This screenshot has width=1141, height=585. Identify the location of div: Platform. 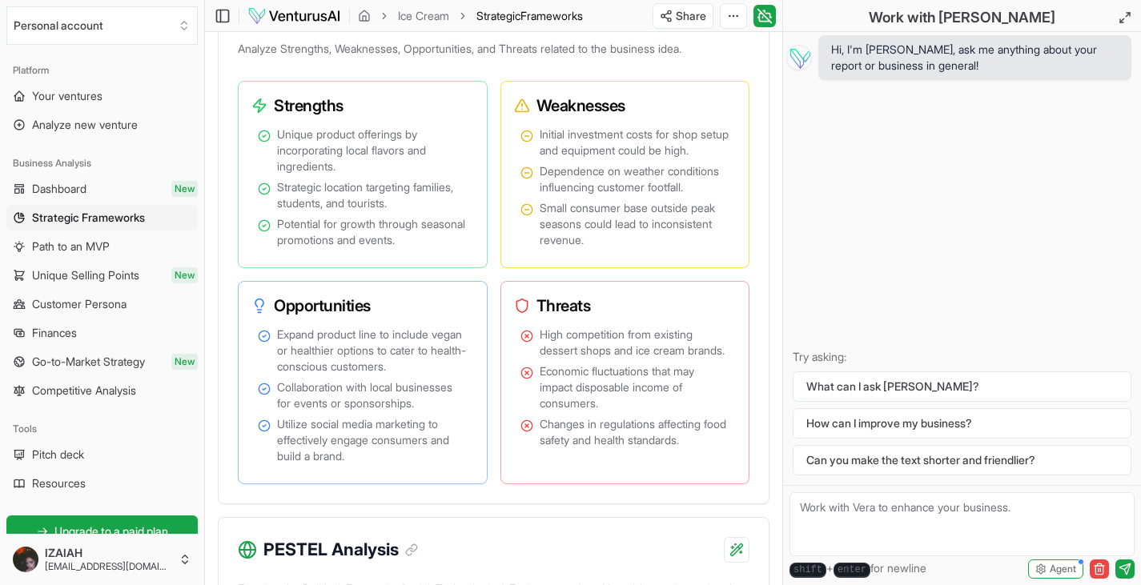
(102, 70).